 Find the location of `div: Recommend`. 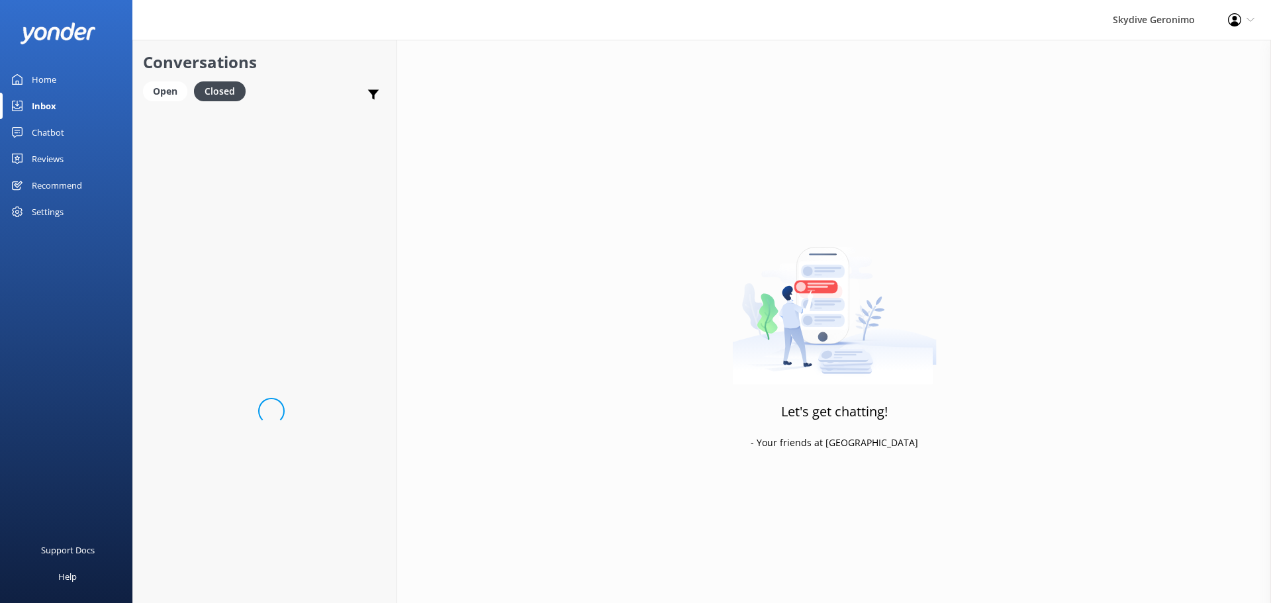

div: Recommend is located at coordinates (57, 185).